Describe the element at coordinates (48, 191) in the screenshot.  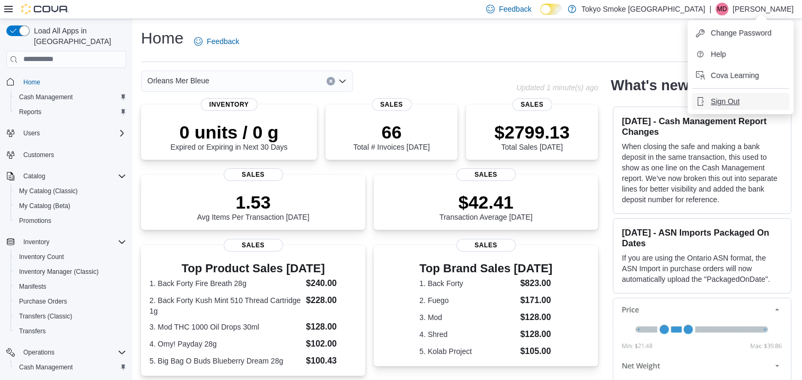
I see `a: My Catalog (Classic)` at that location.